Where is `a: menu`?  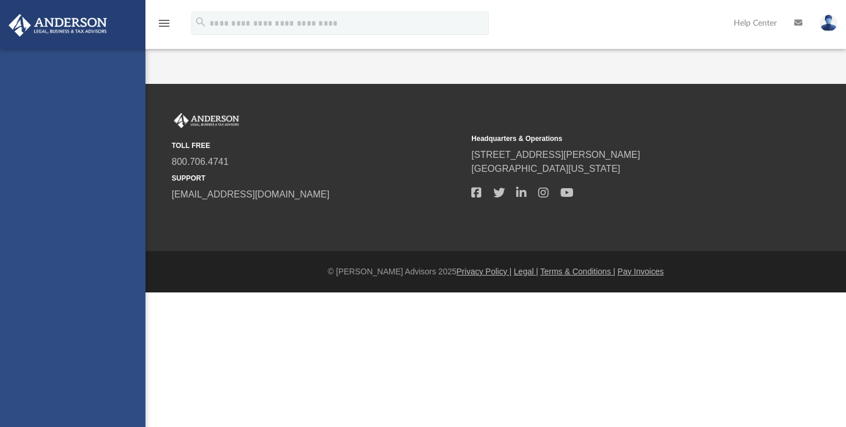
a: menu is located at coordinates (164, 26).